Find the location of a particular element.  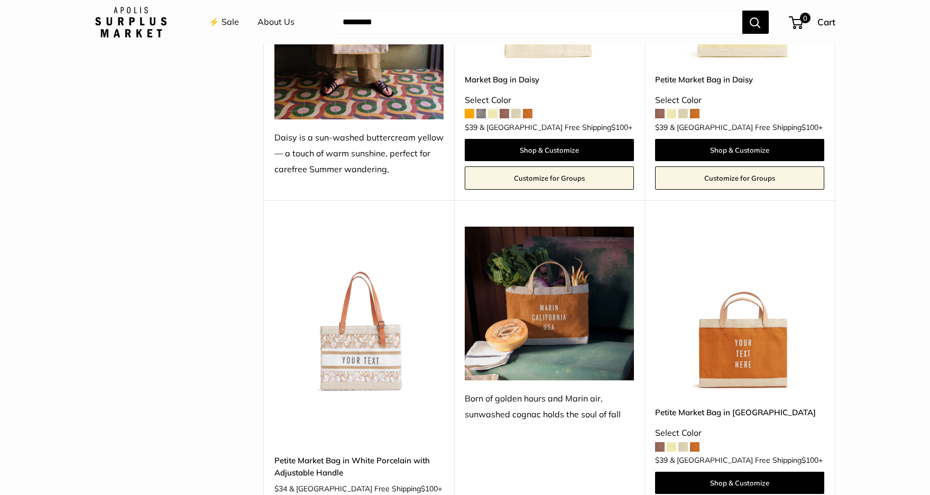

div: Daisy is a sun-washed buttercream yellow — a touch of warm sunshine, perfect for carefree Summer ... is located at coordinates (359, 154).